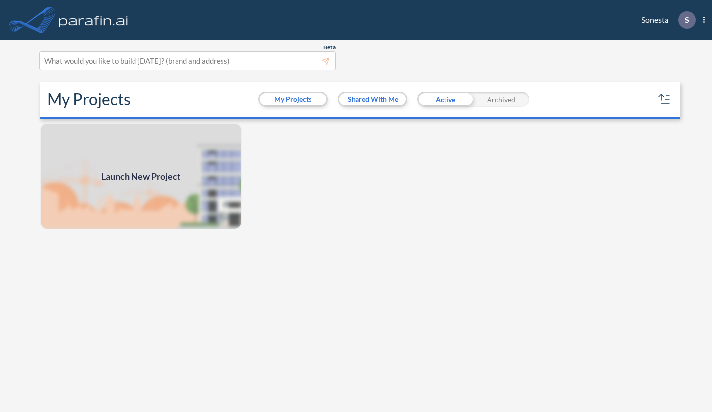 This screenshot has height=412, width=712. What do you see at coordinates (89, 99) in the screenshot?
I see `h2: My Projects` at bounding box center [89, 99].